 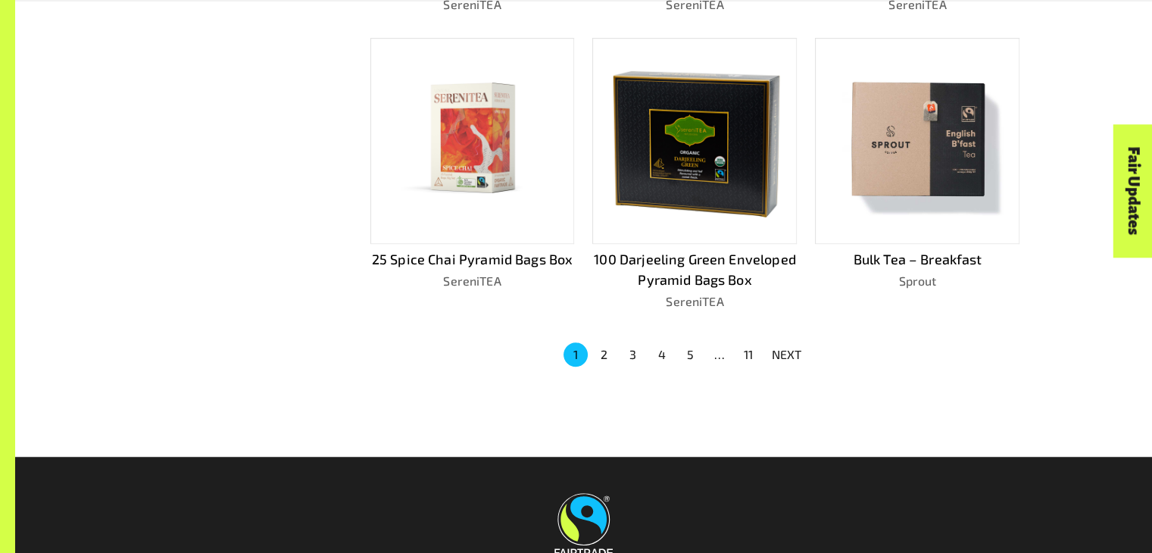 I want to click on p: Sprout, so click(x=917, y=281).